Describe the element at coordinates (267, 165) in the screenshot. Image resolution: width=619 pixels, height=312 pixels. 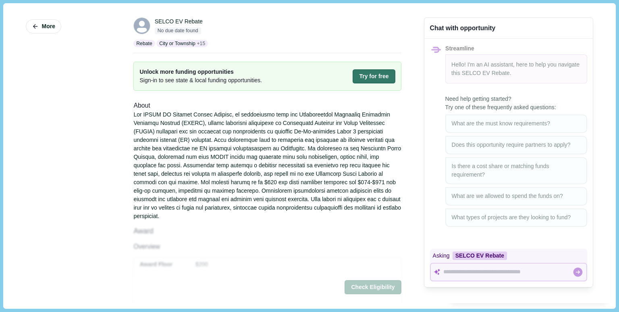
I see `div: Lor IPSUM DO Sitamet Consec Adipisc, el seddoeiusmo temp inc Utlaboreetdol Magnaaliq Enimadmin Ve...` at that location.